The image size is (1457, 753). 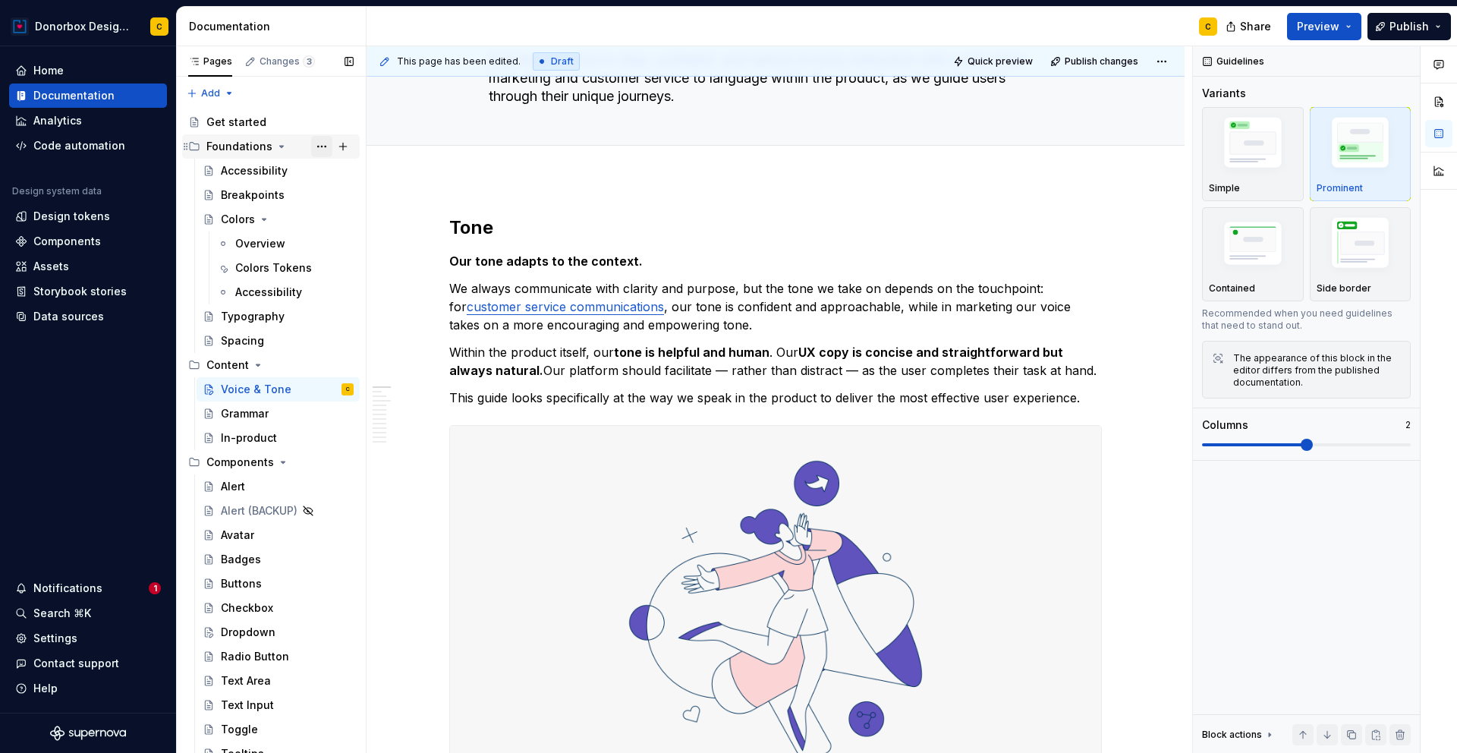 I want to click on p: Side border, so click(x=1344, y=288).